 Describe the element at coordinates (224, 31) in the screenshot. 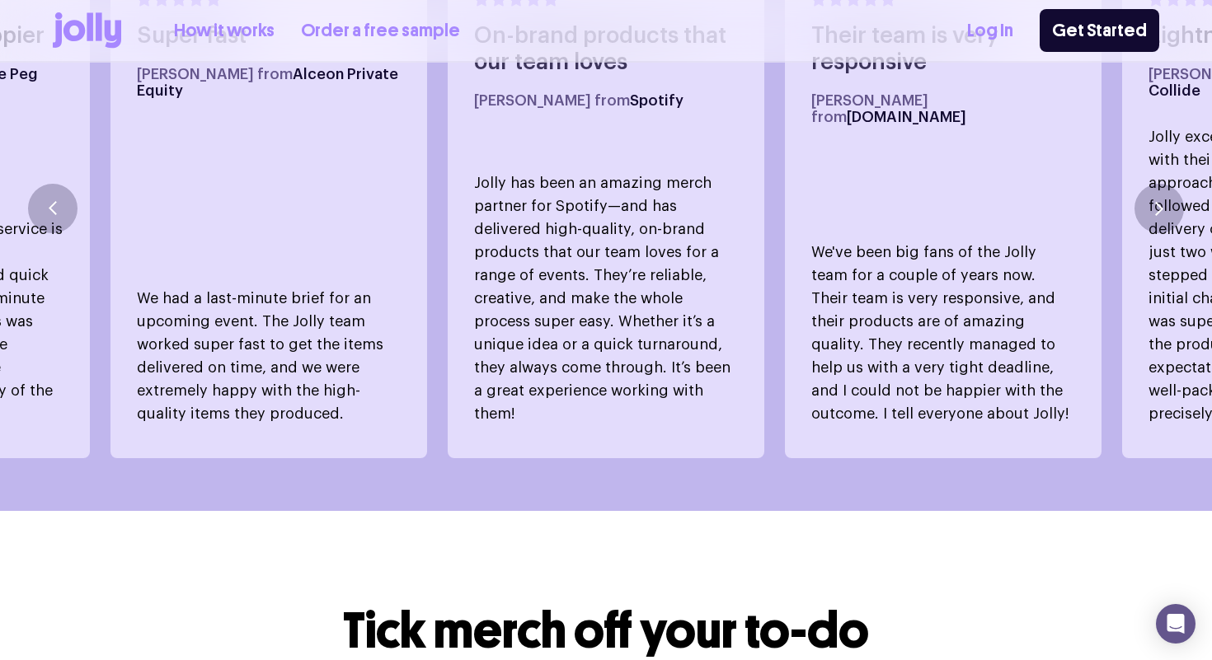

I see `a: How it works` at that location.